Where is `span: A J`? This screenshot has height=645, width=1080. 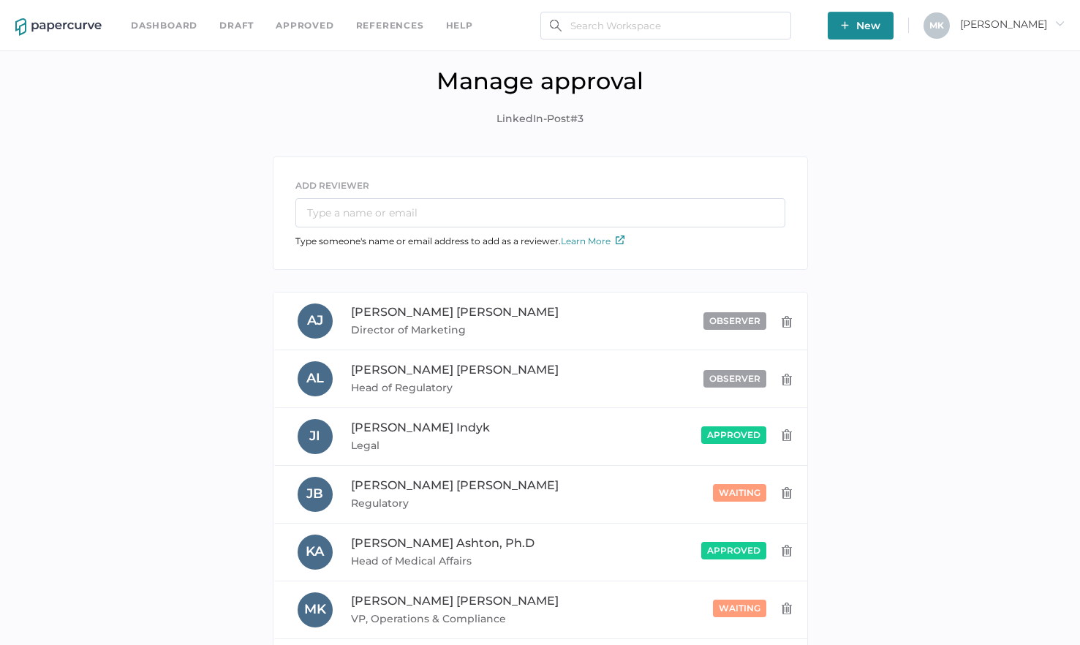
span: A J is located at coordinates (315, 320).